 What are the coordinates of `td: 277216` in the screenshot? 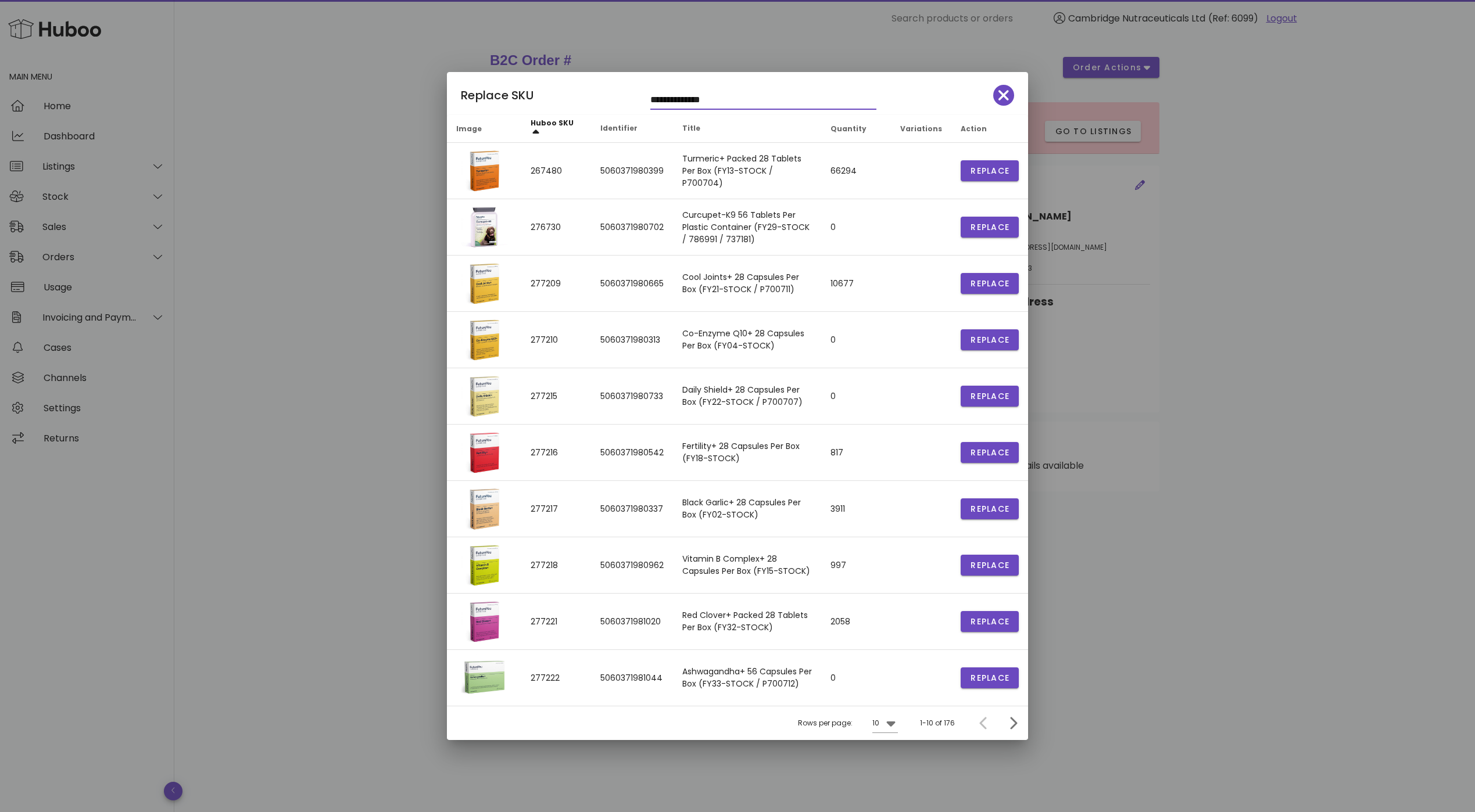 It's located at (557, 453).